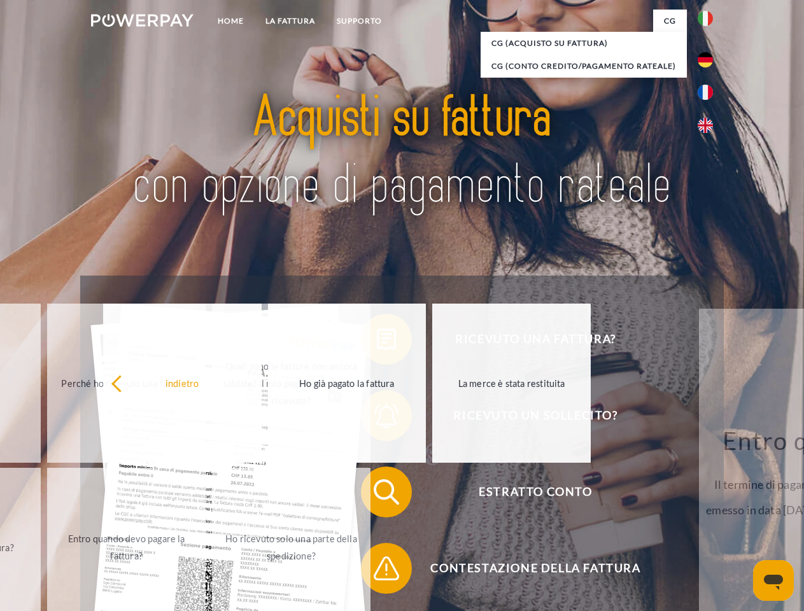 The image size is (804, 611). I want to click on img: de, so click(705, 60).